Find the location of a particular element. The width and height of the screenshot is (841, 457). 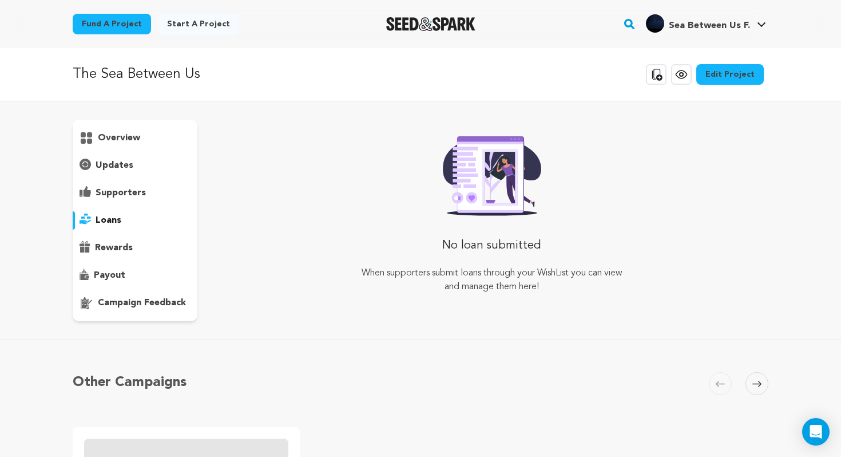

p: loans is located at coordinates (108, 220).